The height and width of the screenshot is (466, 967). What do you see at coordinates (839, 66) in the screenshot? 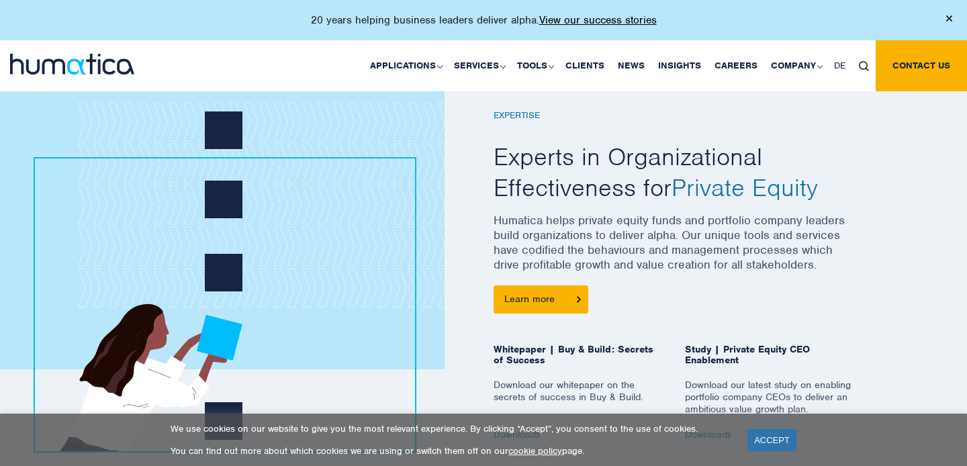
I see `a: DE` at bounding box center [839, 66].